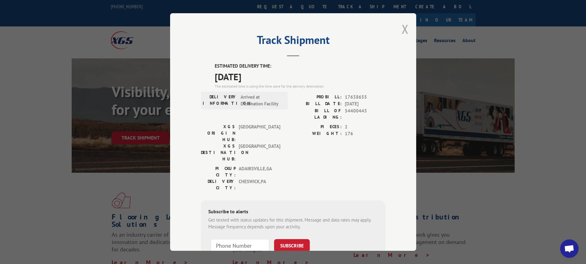 Image resolution: width=586 pixels, height=264 pixels. What do you see at coordinates (260, 185) in the screenshot?
I see `span: CHESWICK , PA` at bounding box center [260, 185].